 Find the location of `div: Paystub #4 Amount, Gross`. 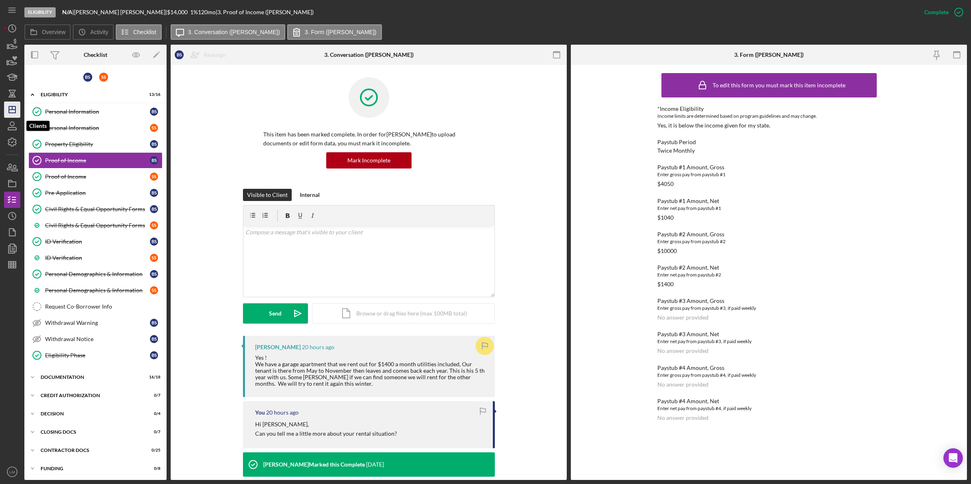

div: Paystub #4 Amount, Gross is located at coordinates (769, 368).